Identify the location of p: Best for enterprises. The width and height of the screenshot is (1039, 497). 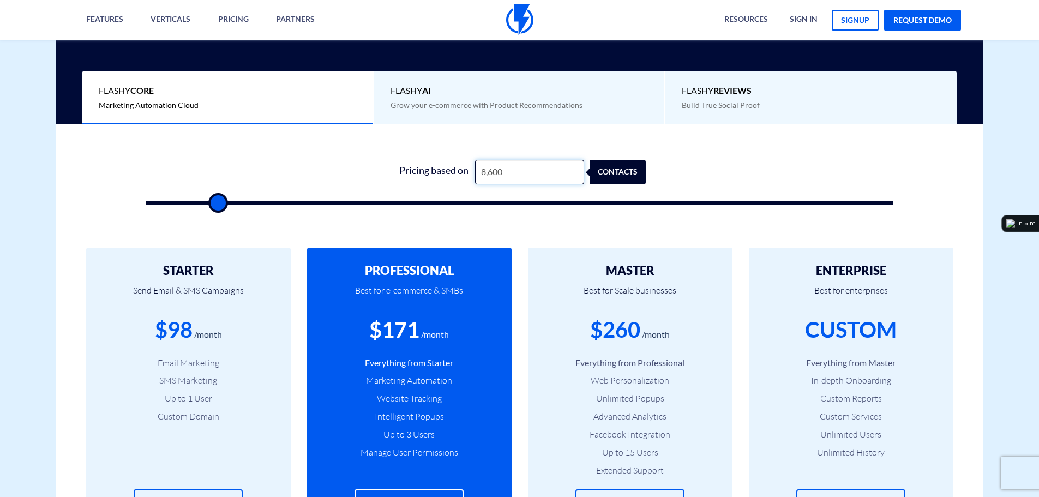
(851, 296).